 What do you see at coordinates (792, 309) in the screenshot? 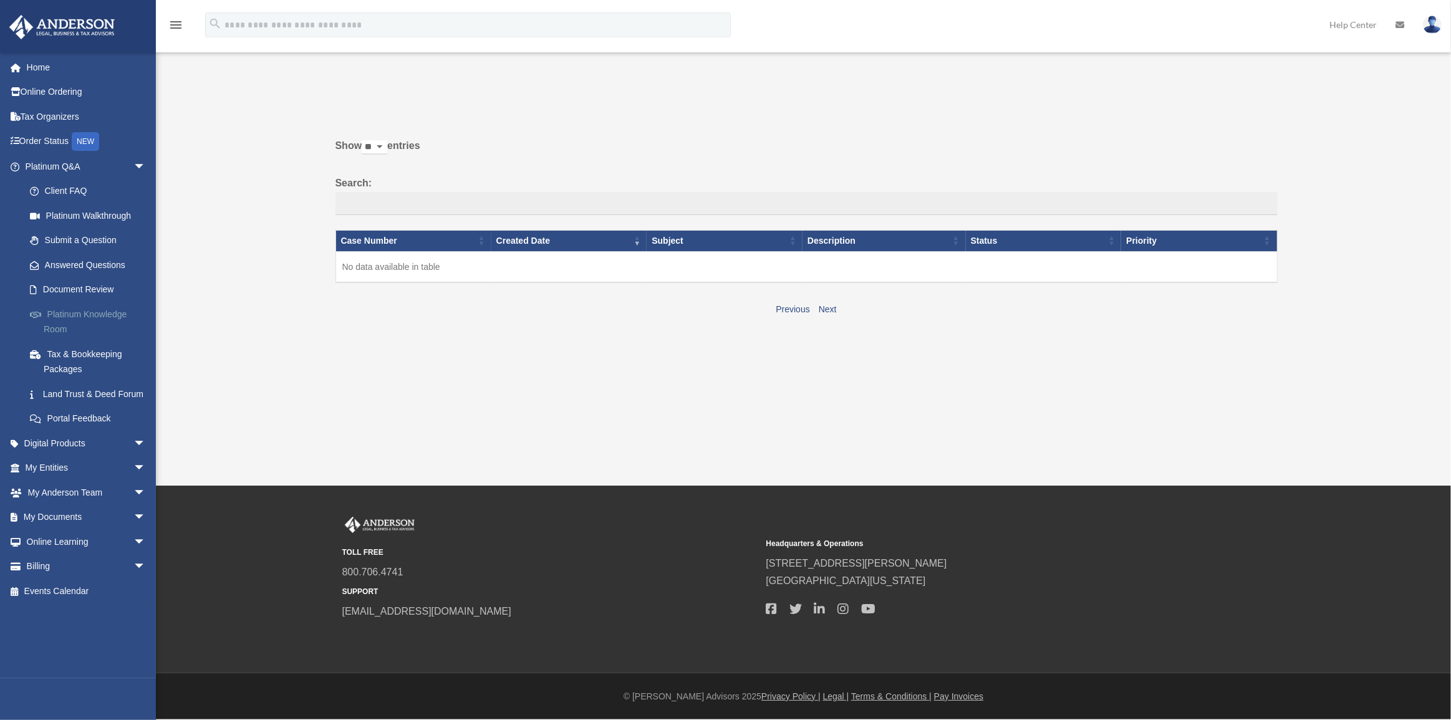
I see `a: Previous` at bounding box center [792, 309].